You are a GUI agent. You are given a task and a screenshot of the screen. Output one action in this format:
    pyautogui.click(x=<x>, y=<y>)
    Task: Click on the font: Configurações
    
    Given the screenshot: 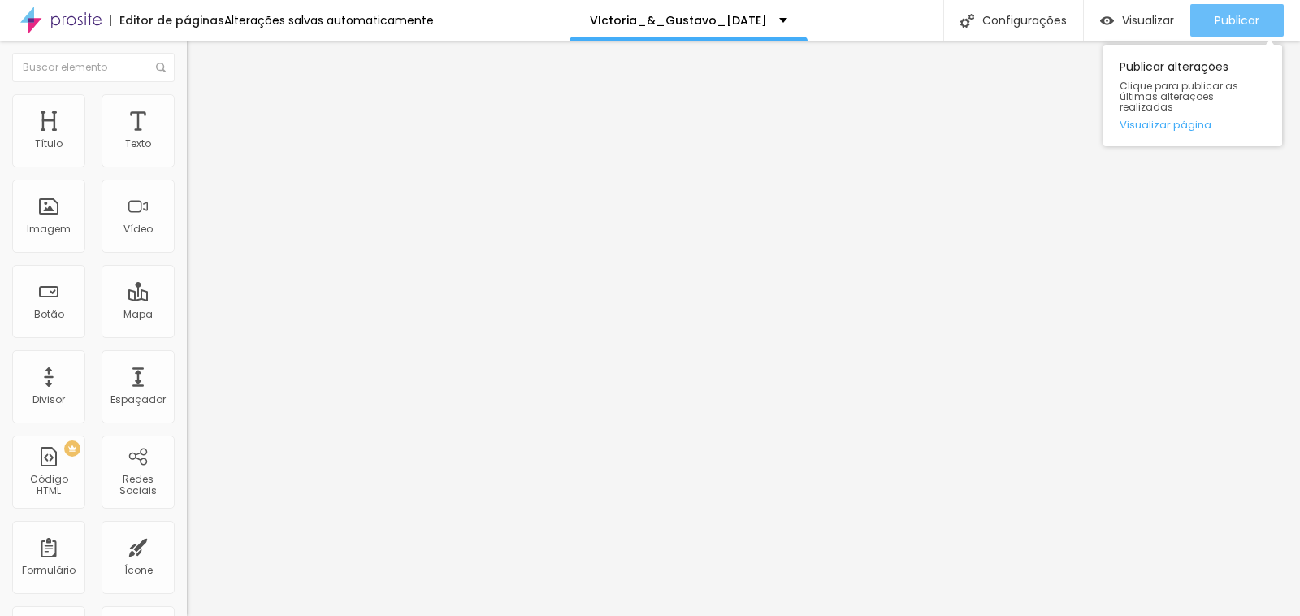 What is the action you would take?
    pyautogui.click(x=1025, y=20)
    